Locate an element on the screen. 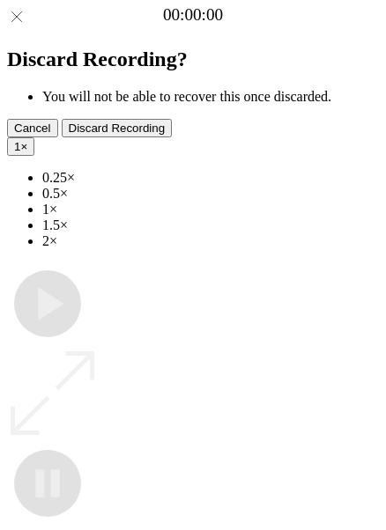  button: Cancel is located at coordinates (33, 128).